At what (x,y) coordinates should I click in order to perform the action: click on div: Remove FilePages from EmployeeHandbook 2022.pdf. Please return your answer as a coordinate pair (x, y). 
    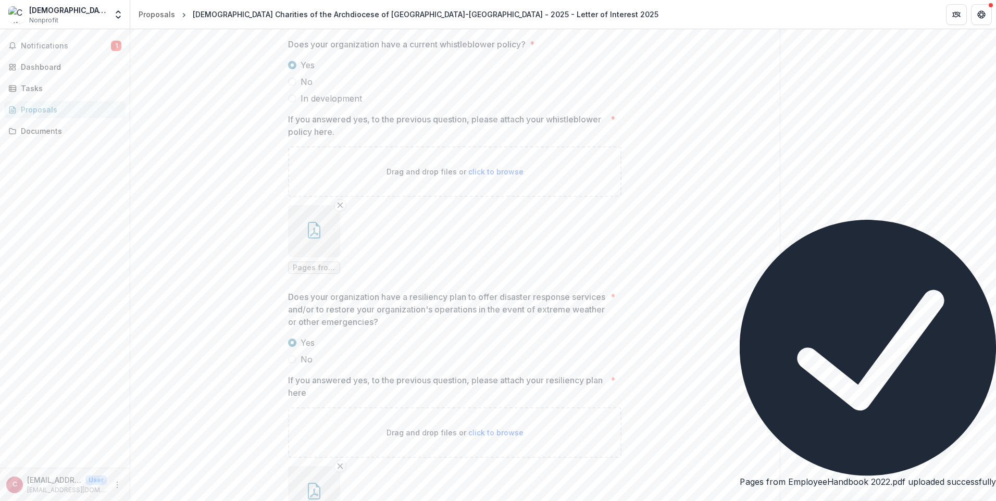
    Looking at the image, I should click on (314, 240).